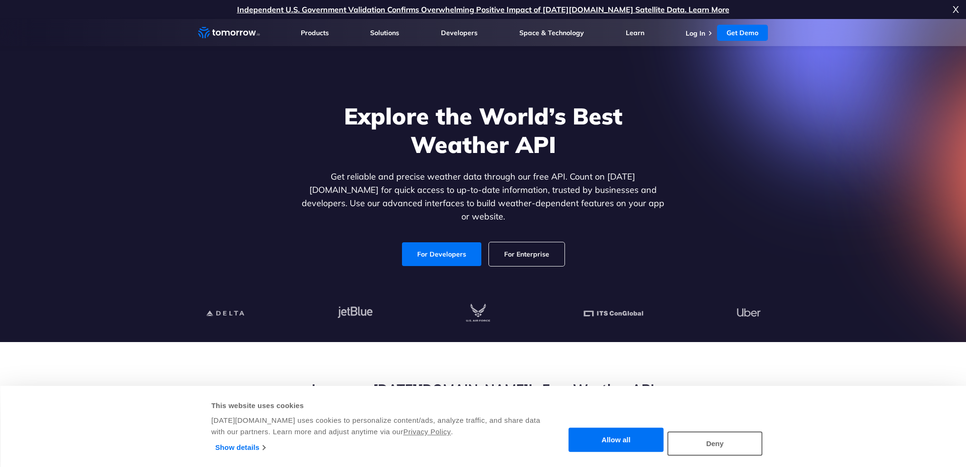  What do you see at coordinates (552, 33) in the screenshot?
I see `a: Space & Technology` at bounding box center [552, 33].